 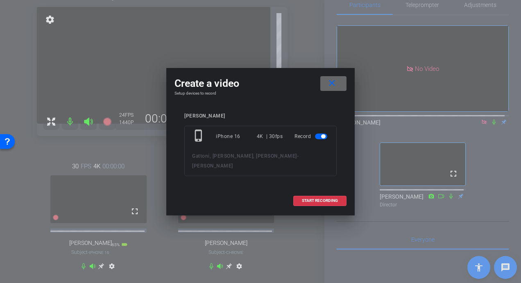 I want to click on div: Create a video, so click(x=261, y=84).